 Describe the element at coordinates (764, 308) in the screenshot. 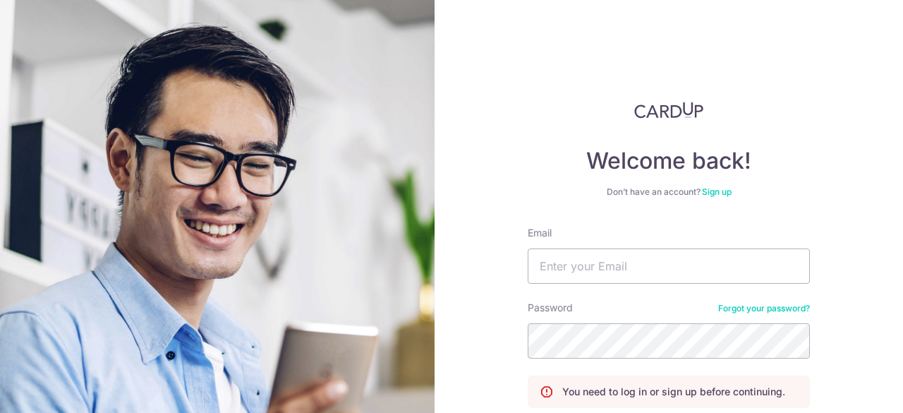

I see `a: Forgot your password?` at that location.